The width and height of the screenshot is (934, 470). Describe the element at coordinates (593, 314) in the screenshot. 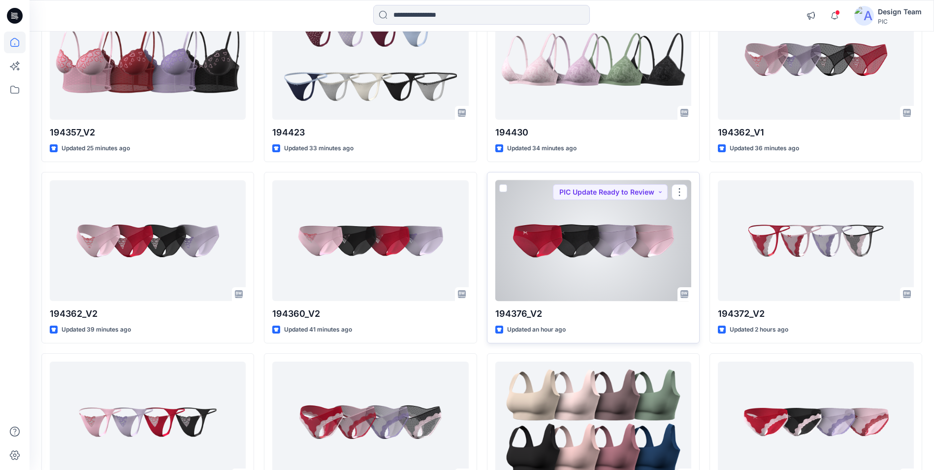

I see `p: 194376_V2` at that location.